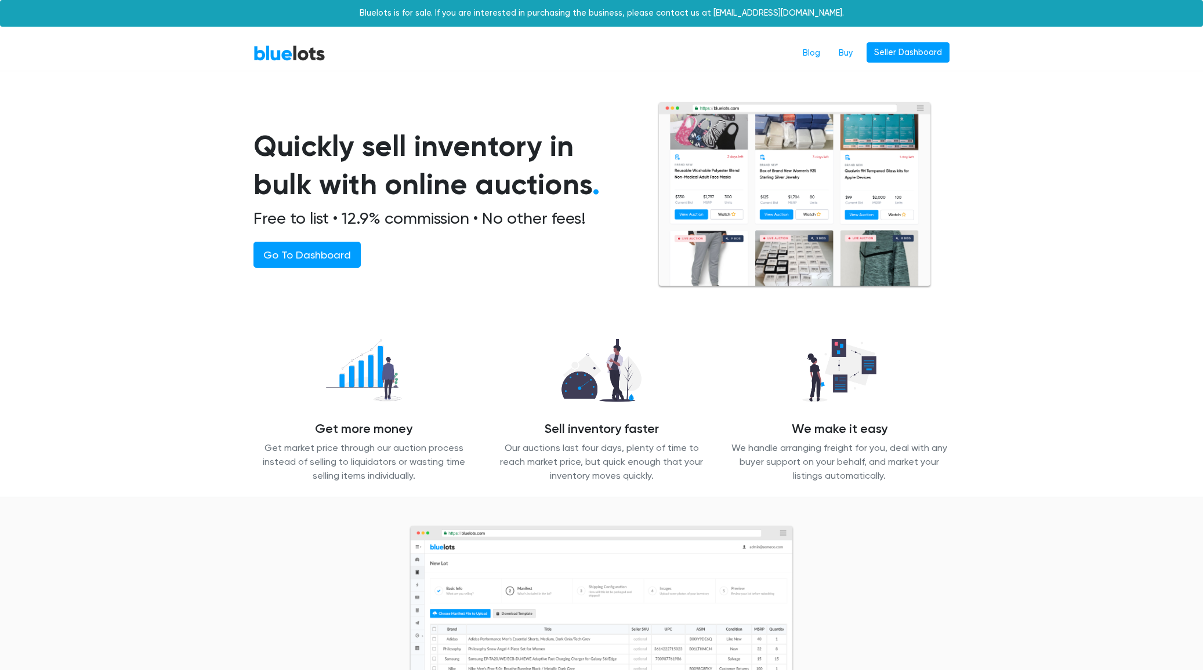 The image size is (1203, 670). What do you see at coordinates (601, 430) in the screenshot?
I see `h4: Sell inventory faster` at bounding box center [601, 430].